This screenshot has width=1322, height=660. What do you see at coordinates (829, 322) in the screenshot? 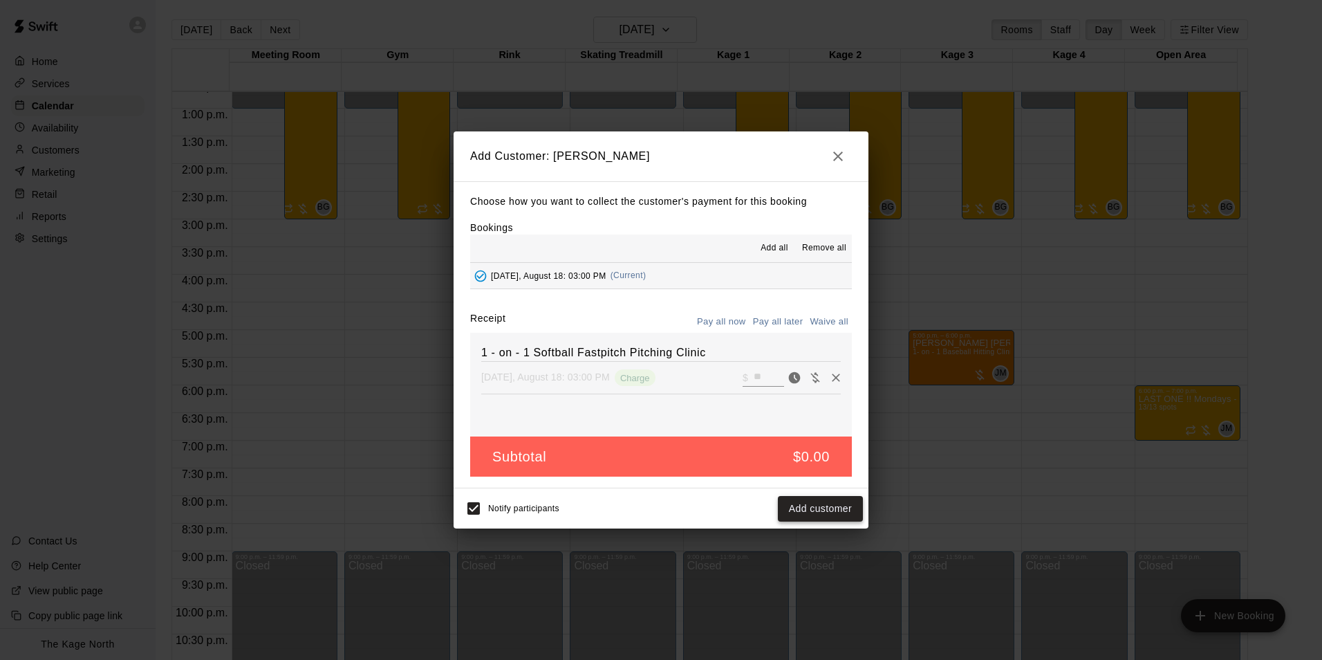
I see `button: Waive all` at bounding box center [829, 322].